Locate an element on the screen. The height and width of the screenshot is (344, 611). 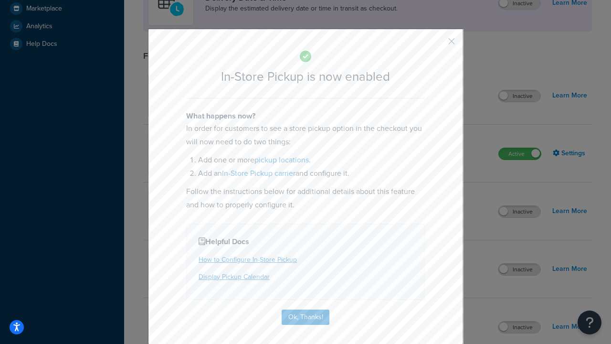
h2: In-Store Pickup is now enabled is located at coordinates (306, 76).